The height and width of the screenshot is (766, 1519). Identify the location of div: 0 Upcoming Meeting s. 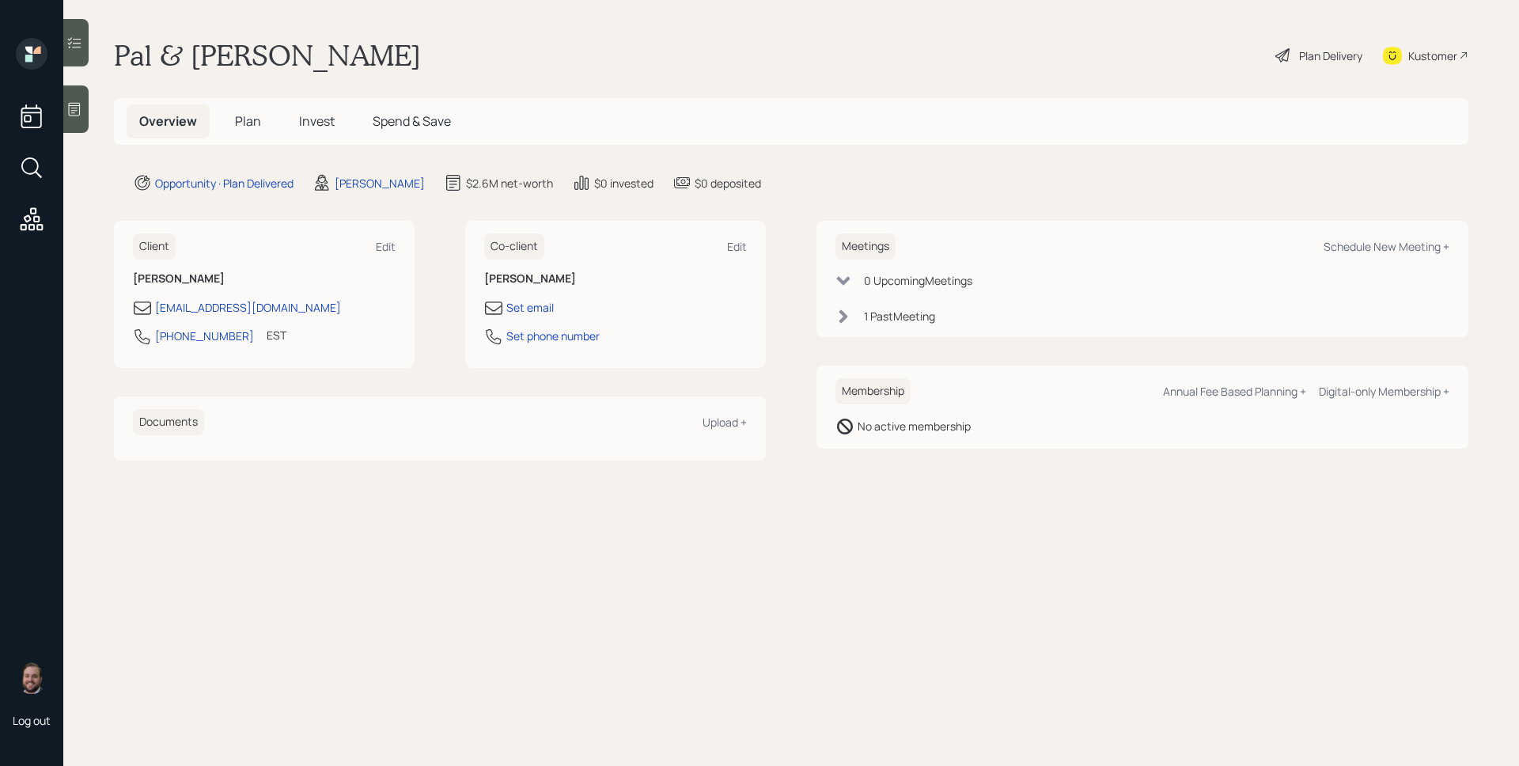
(918, 280).